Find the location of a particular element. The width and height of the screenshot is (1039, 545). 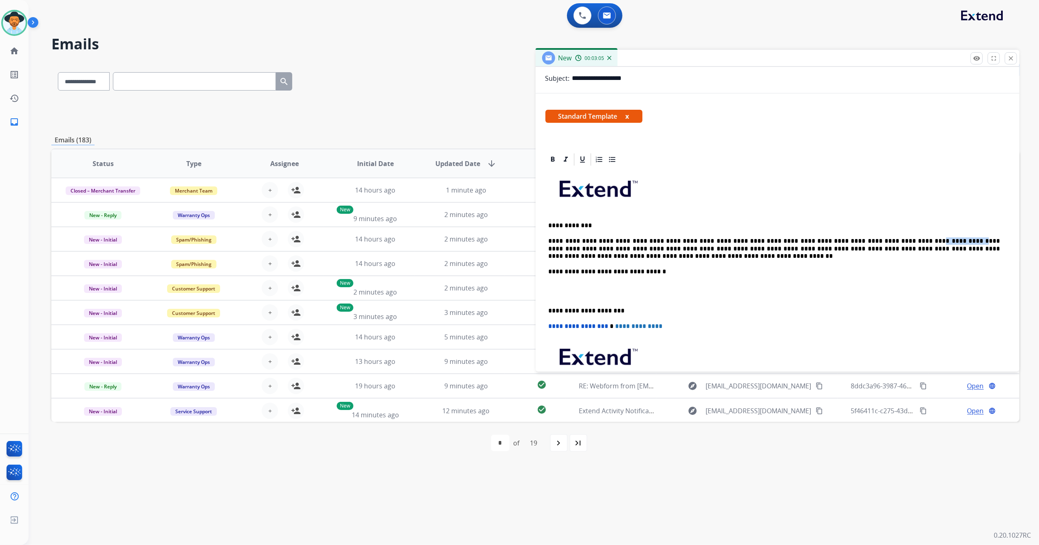

mat-icon: search is located at coordinates (284, 82).